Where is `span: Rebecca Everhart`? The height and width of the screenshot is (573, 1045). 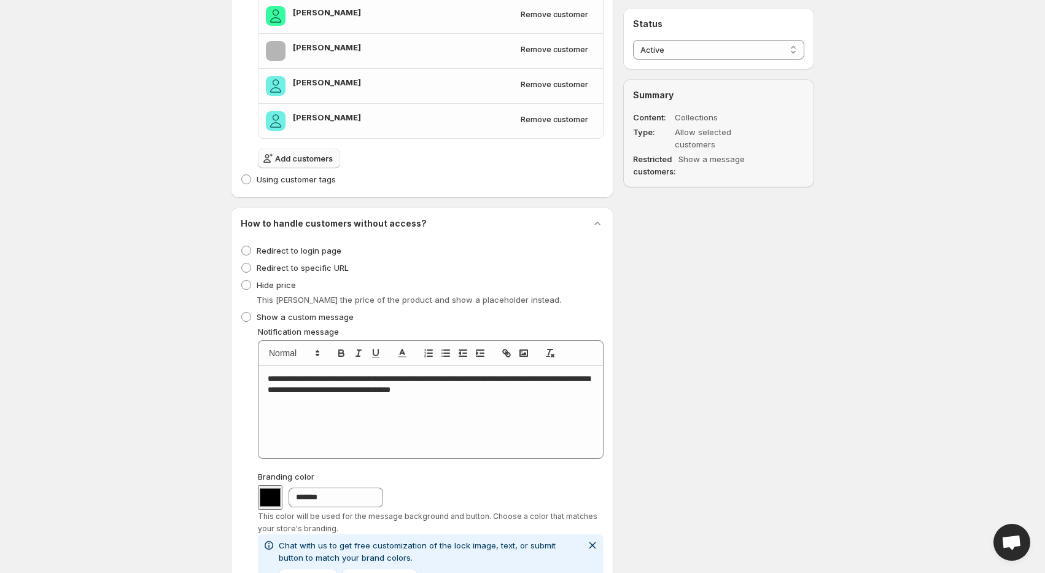
span: Rebecca Everhart is located at coordinates (276, 121).